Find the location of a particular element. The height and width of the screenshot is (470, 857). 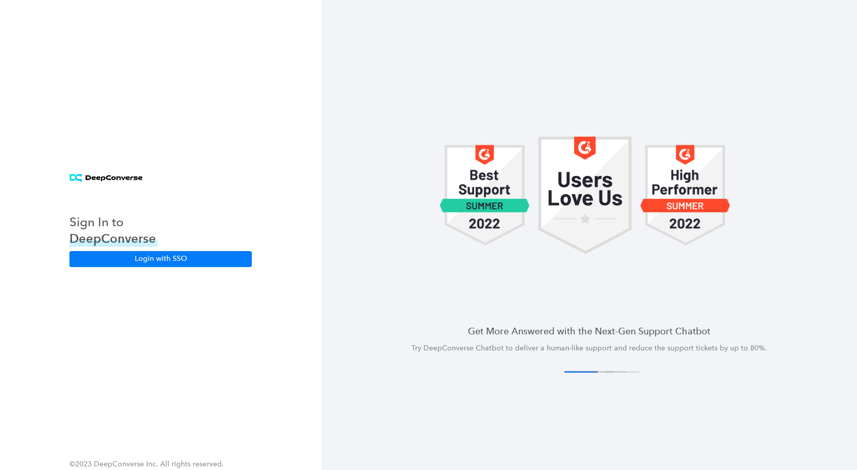

button: 4 is located at coordinates (622, 372).